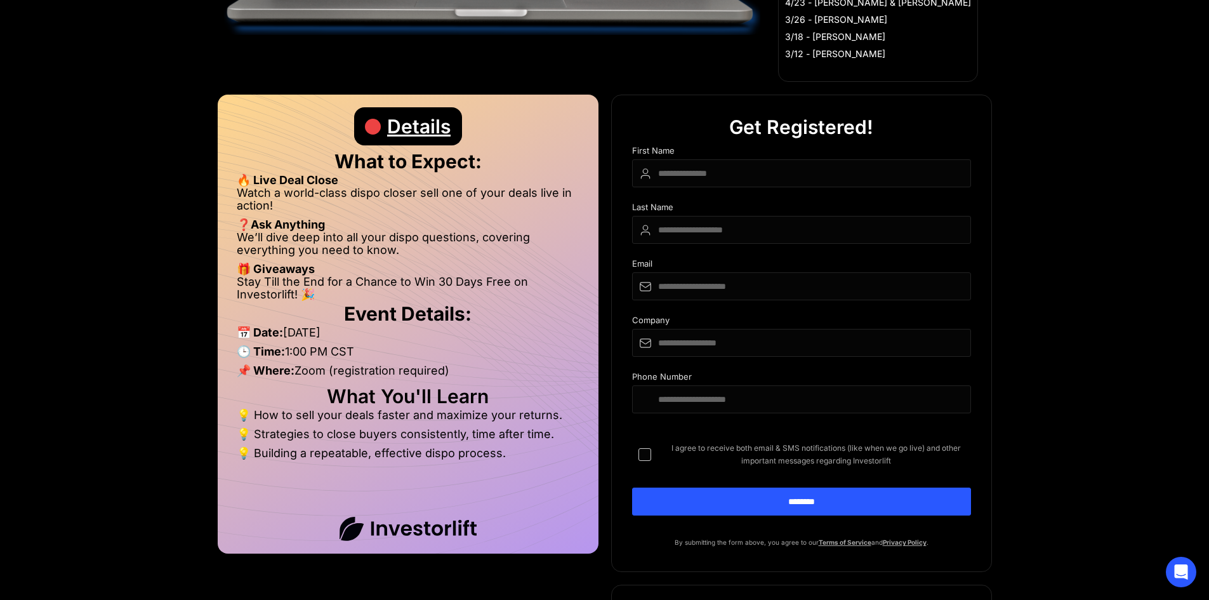  I want to click on li: Stay Till the End for a Chance to Win 30 Days Free on Investorlift! 🎉, so click(408, 288).